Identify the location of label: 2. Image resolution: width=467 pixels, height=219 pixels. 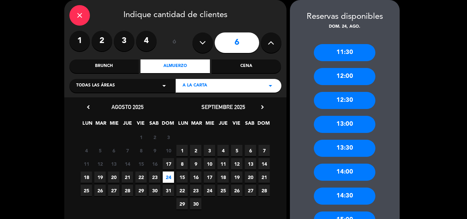
(102, 41).